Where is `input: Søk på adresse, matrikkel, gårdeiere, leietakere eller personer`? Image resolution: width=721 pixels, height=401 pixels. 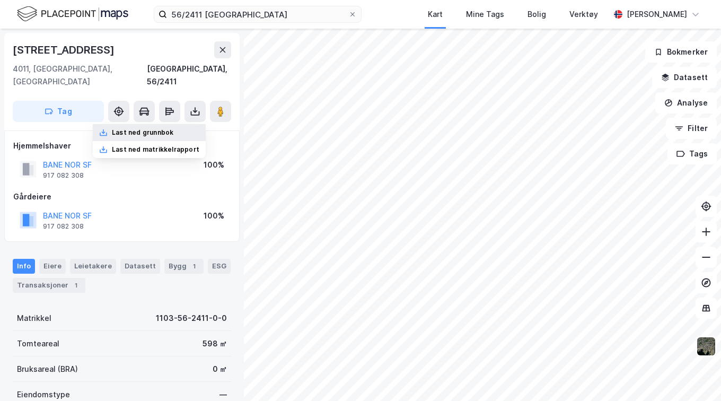 input: Søk på adresse, matrikkel, gårdeiere, leietakere eller personer is located at coordinates (258, 14).